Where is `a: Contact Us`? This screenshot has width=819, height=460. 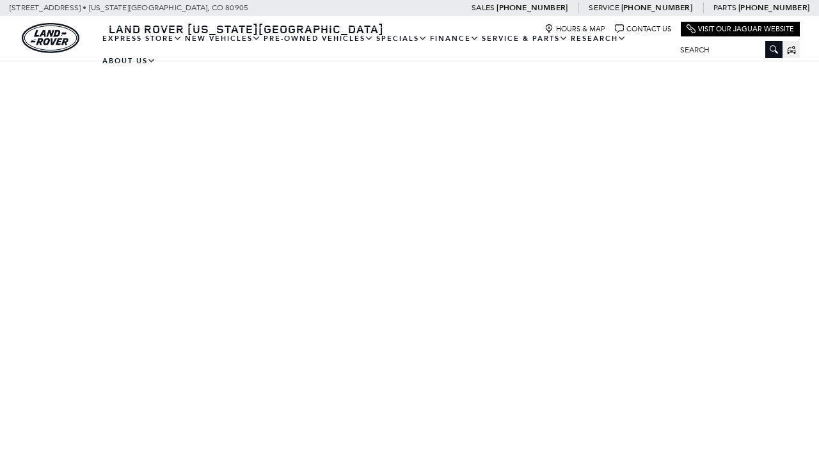 a: Contact Us is located at coordinates (643, 29).